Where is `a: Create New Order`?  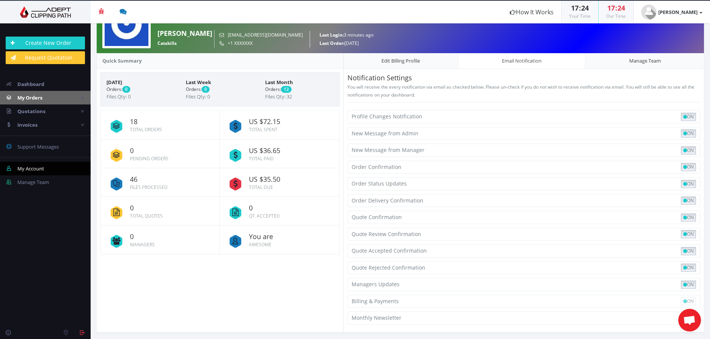 a: Create New Order is located at coordinates (45, 43).